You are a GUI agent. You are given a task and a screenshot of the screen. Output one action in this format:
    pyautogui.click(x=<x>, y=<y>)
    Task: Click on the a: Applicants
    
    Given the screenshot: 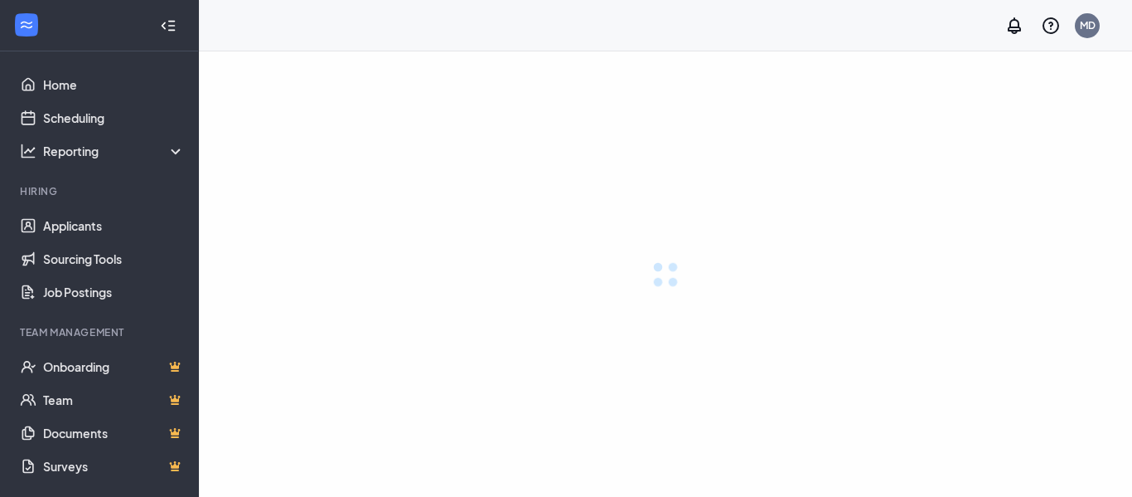 What is the action you would take?
    pyautogui.click(x=114, y=225)
    